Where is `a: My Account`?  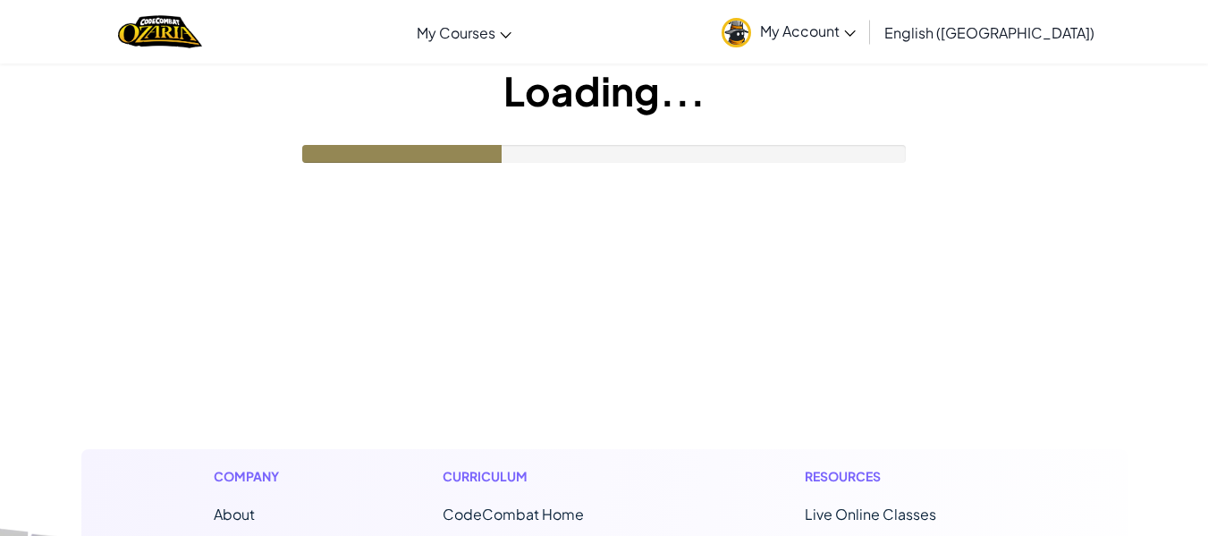 a: My Account is located at coordinates (789, 31).